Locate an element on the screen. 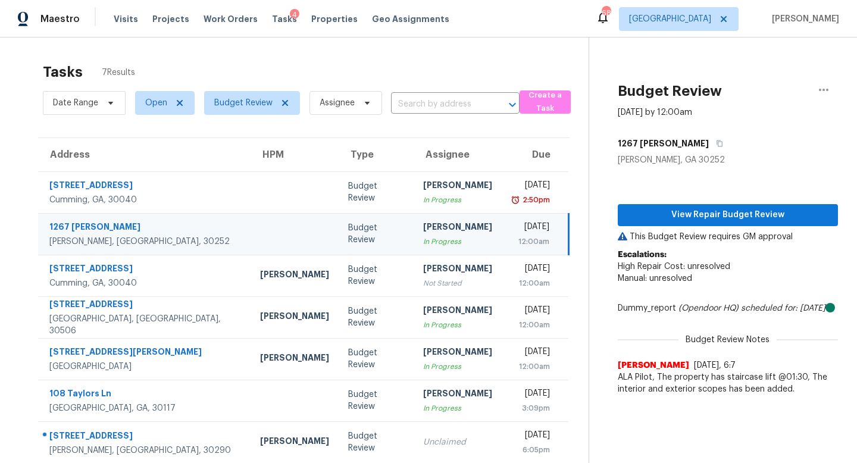 The image size is (857, 463). p: This Budget Review requires GM approval is located at coordinates (728, 237).